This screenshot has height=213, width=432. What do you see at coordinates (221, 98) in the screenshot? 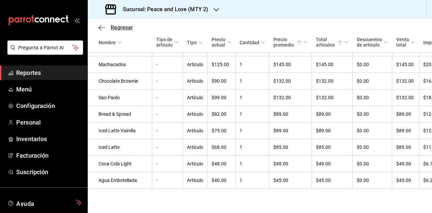
I see `td: $99.00` at bounding box center [221, 98].